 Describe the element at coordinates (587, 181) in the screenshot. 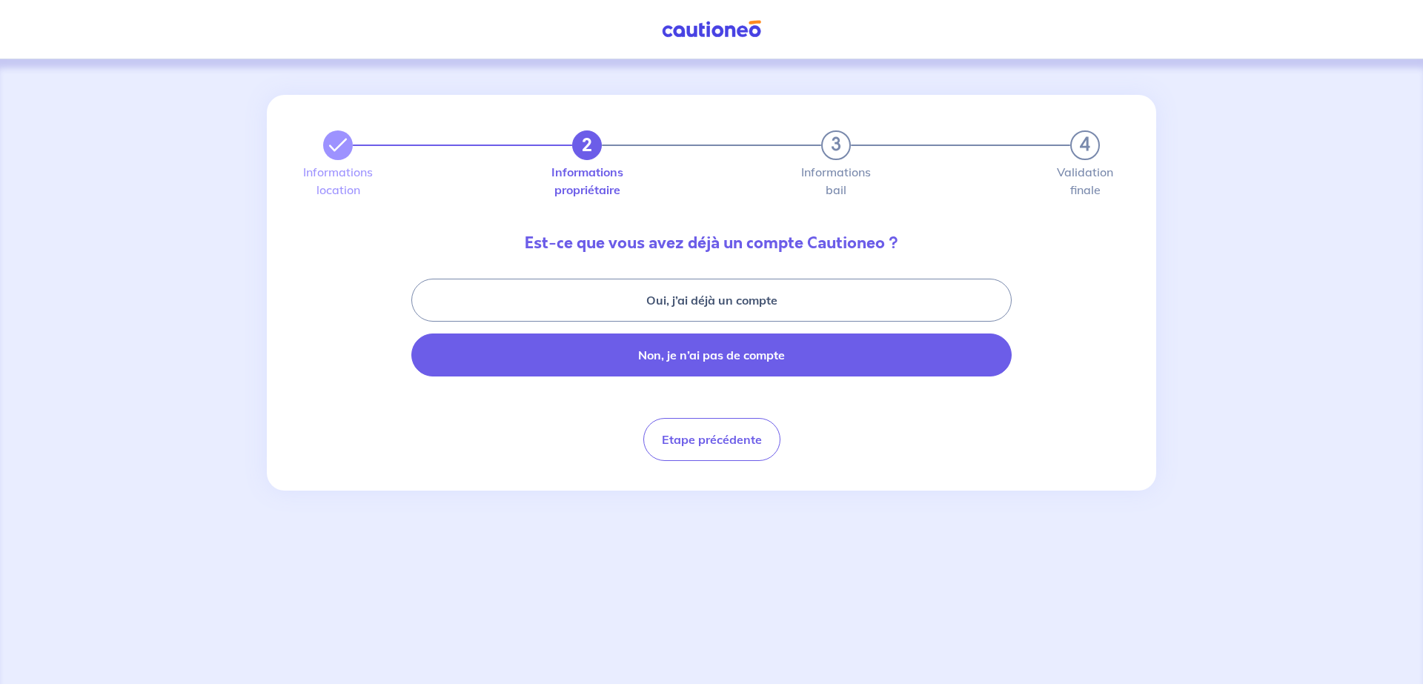

I see `label: Informations propriétaire` at that location.